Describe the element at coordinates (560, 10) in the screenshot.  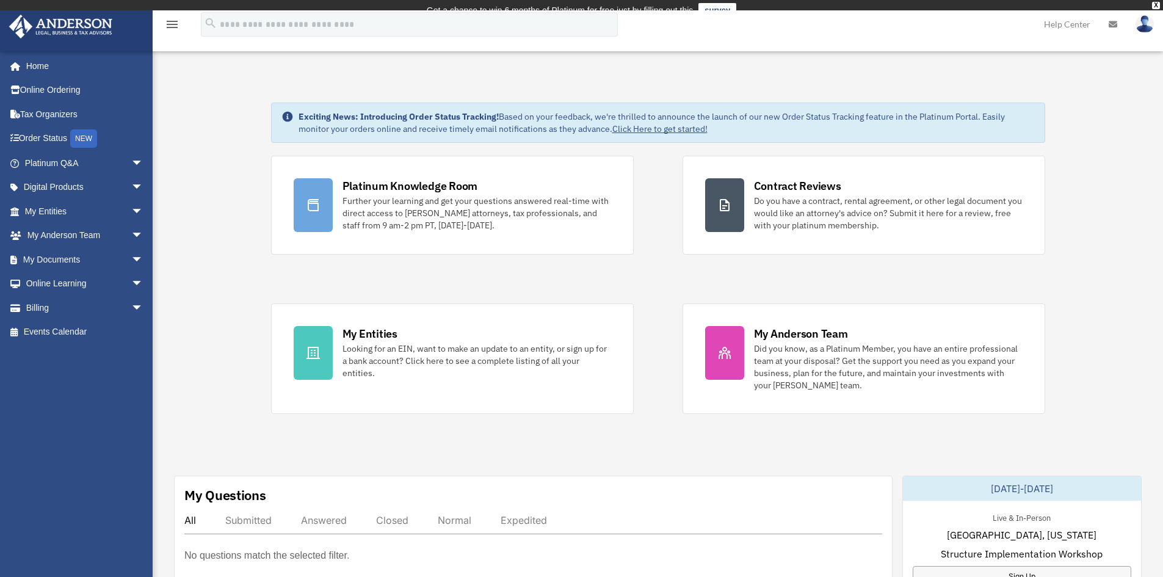
I see `div: Get a chance to win 6 months of Platinum for free just by filling out this` at that location.